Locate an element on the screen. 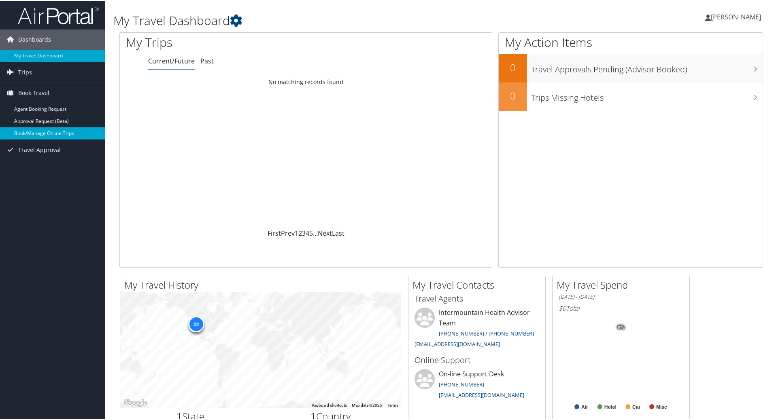 This screenshot has width=774, height=420. span: $0 is located at coordinates (562, 308).